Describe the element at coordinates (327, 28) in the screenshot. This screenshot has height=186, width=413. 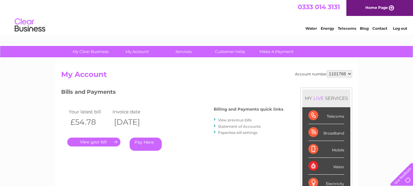
I see `a: Energy` at that location.